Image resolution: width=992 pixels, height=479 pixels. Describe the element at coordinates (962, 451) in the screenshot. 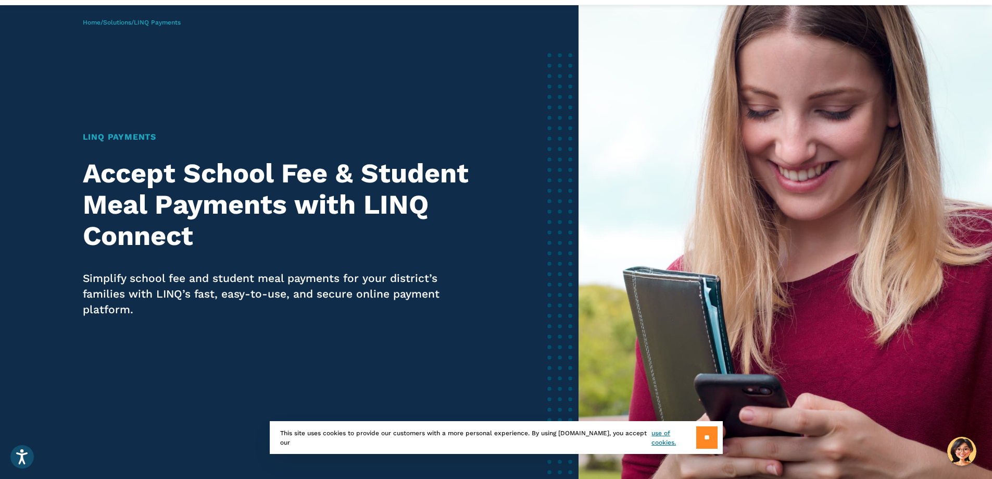

I see `button: Hello, have a question? Let’s chat.` at that location.